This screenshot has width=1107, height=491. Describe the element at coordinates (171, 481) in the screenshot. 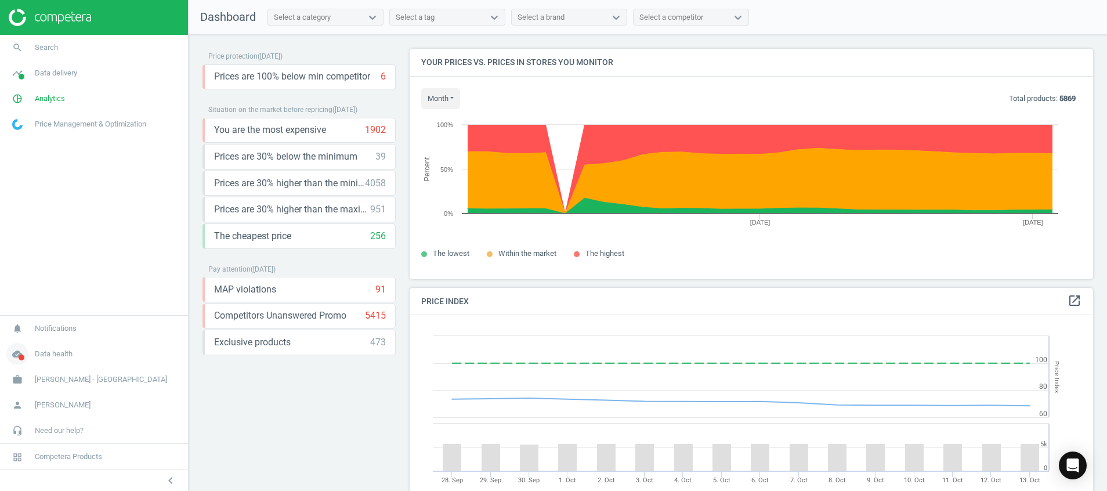

I see `i: chevron_left` at that location.